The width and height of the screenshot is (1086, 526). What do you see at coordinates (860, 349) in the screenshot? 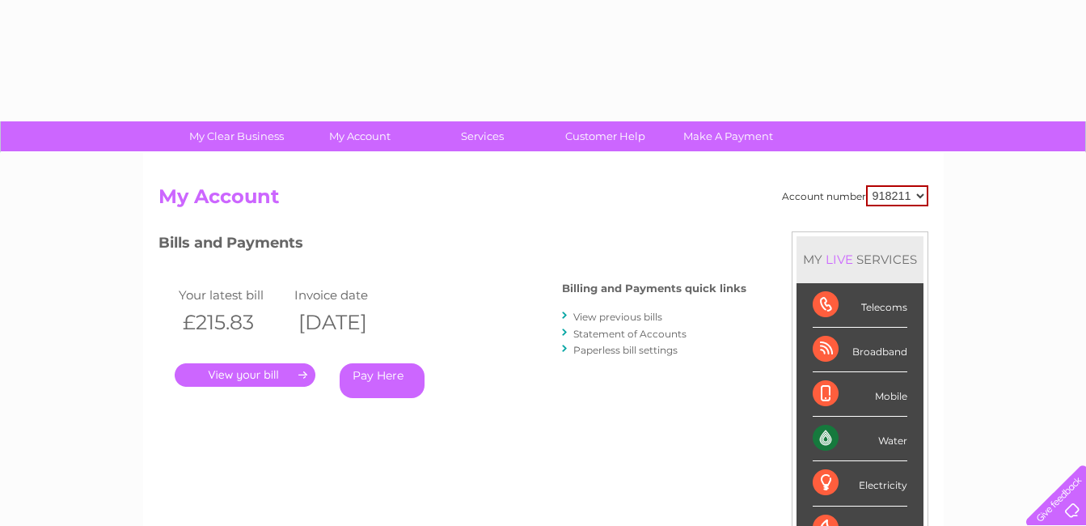
I see `div: Broadband` at bounding box center [860, 349].